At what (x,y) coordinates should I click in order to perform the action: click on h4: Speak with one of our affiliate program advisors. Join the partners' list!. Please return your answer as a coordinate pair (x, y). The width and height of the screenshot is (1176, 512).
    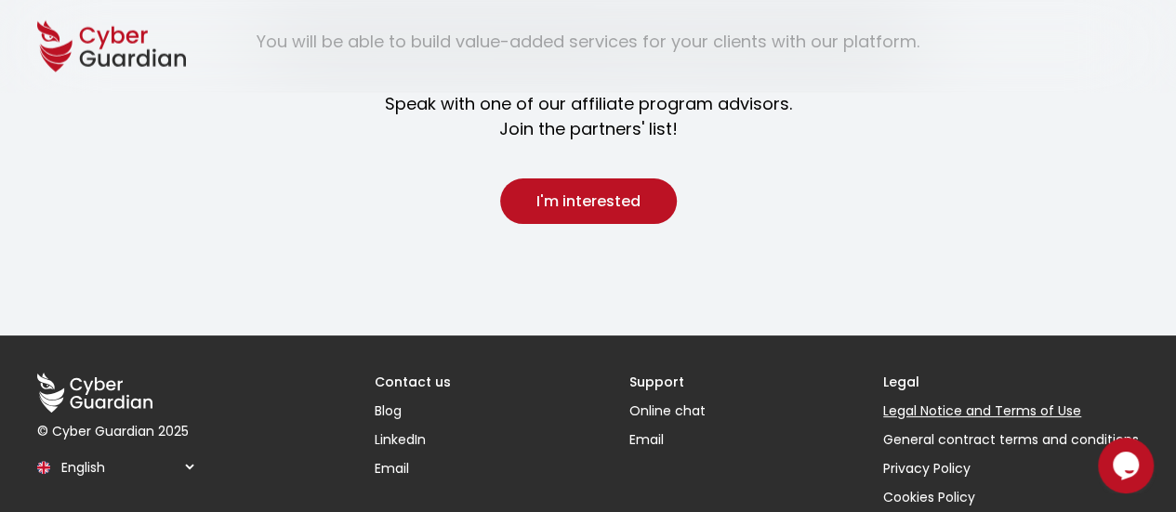
    Looking at the image, I should click on (588, 116).